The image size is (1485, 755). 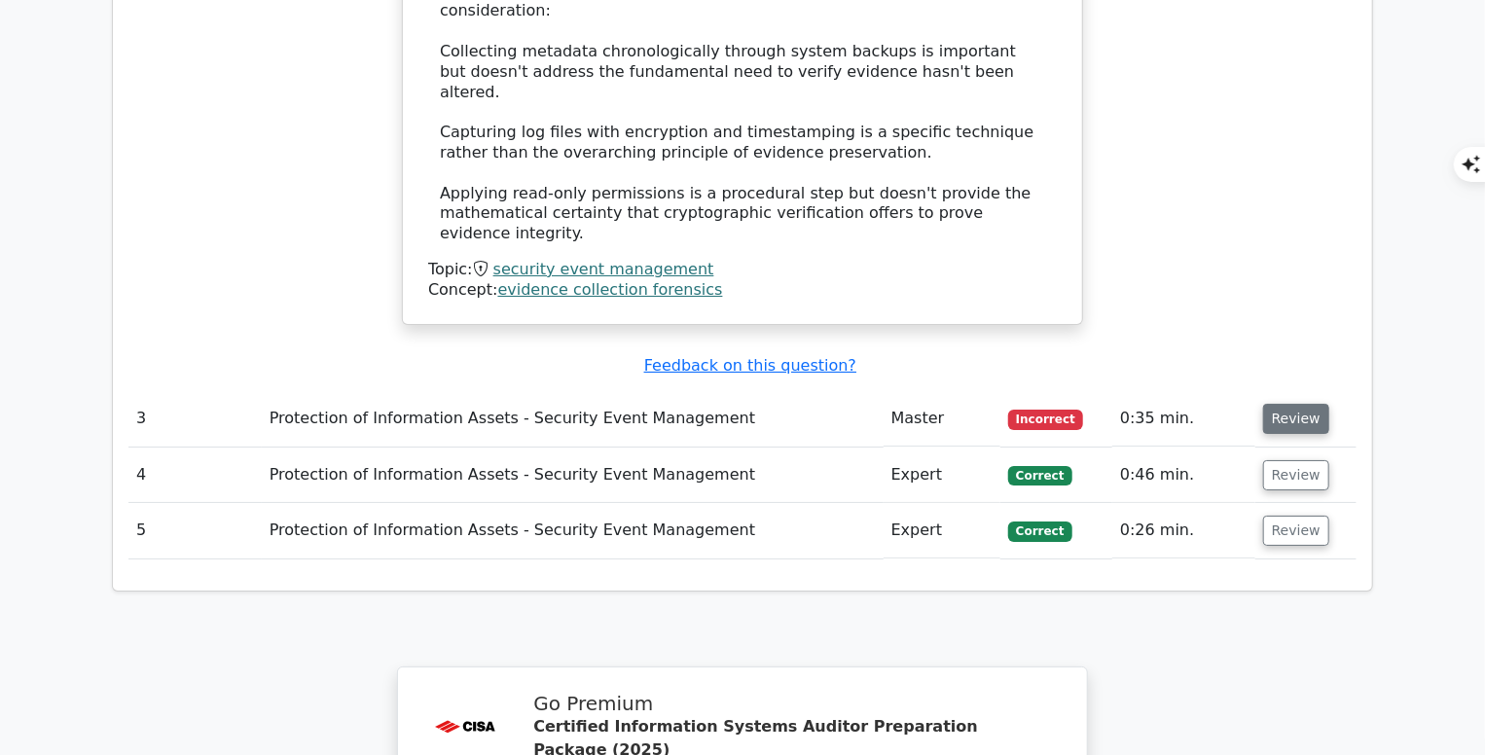 What do you see at coordinates (195, 475) in the screenshot?
I see `td: 4` at bounding box center [195, 475].